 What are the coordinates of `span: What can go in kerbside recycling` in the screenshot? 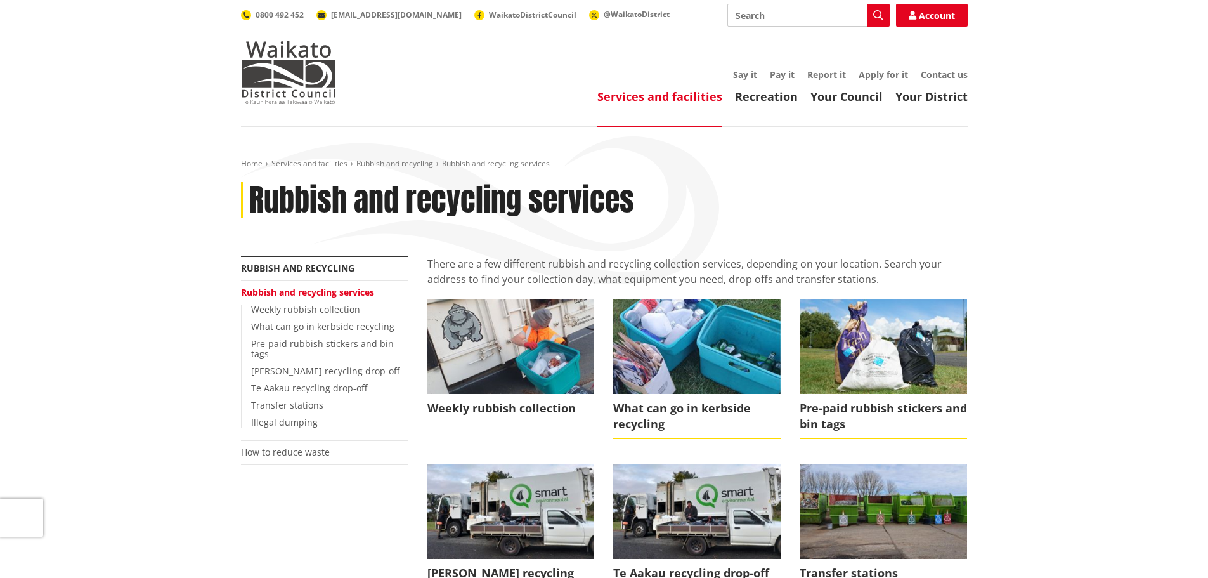 It's located at (697, 416).